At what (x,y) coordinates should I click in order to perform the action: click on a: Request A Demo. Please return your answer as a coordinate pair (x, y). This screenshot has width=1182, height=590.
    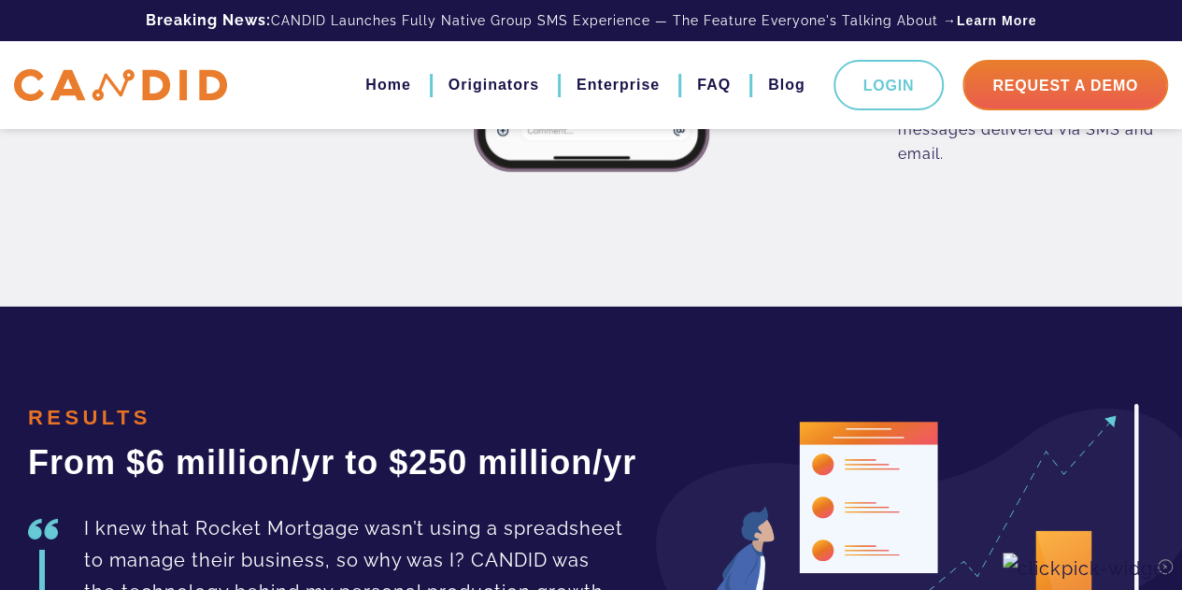
    Looking at the image, I should click on (1066, 85).